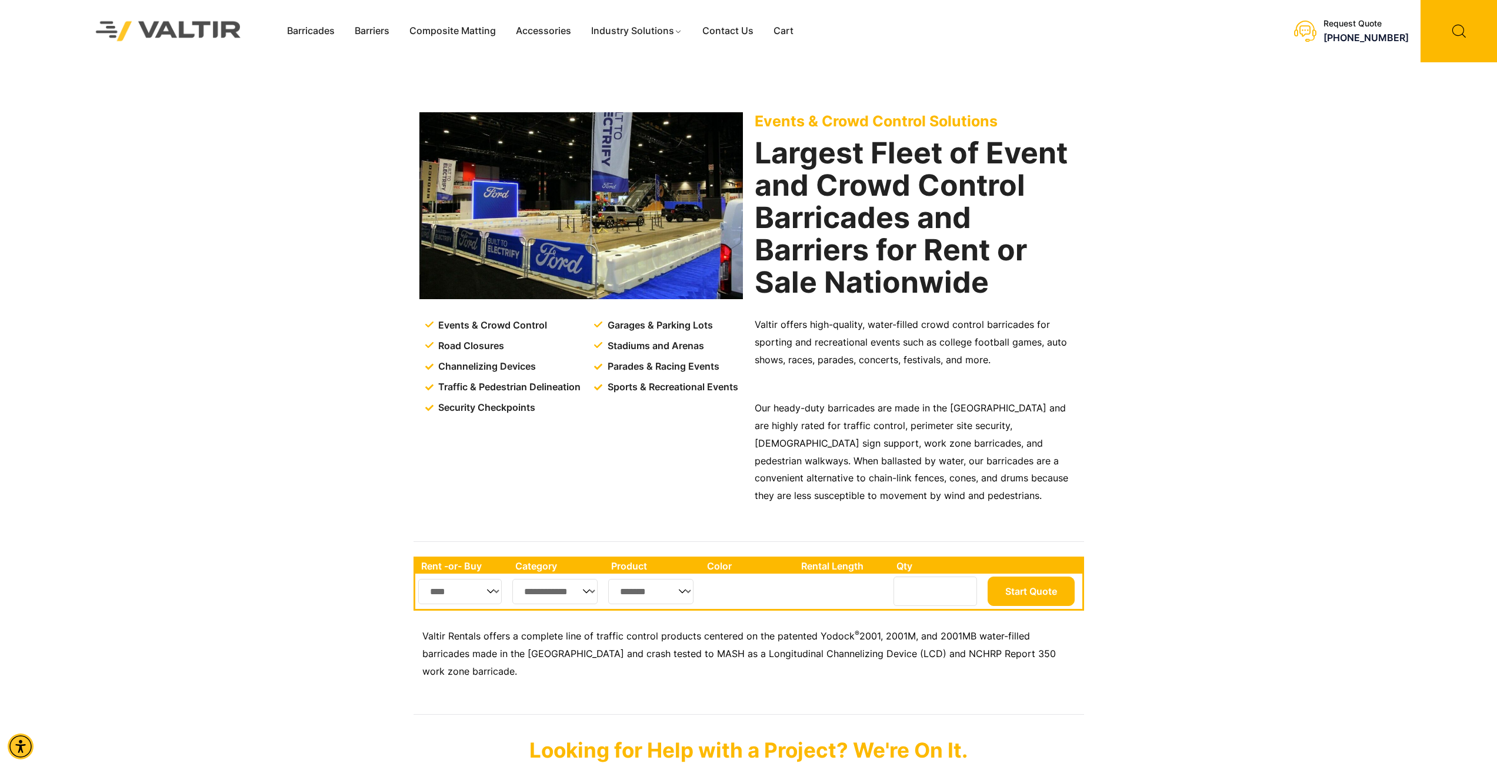 This screenshot has width=1497, height=767. Describe the element at coordinates (21, 747) in the screenshot. I see `div: Accessibility Menu` at that location.